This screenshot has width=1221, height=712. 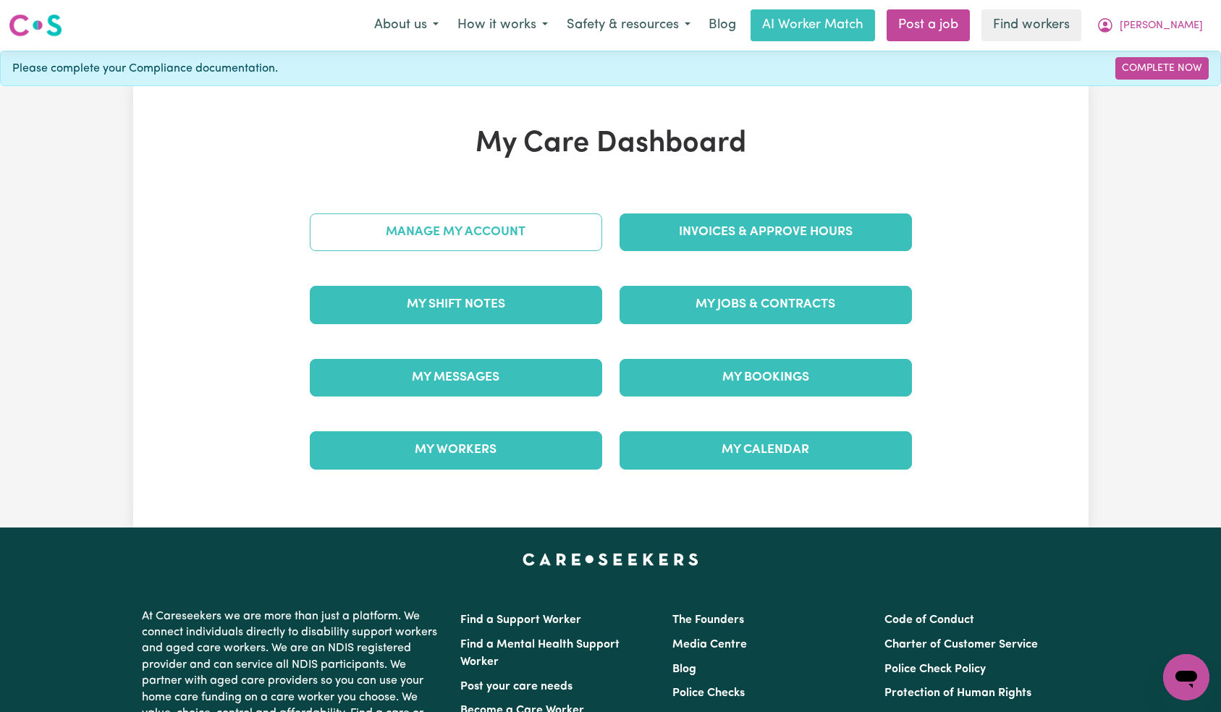 I want to click on a: Police Check Policy, so click(x=935, y=670).